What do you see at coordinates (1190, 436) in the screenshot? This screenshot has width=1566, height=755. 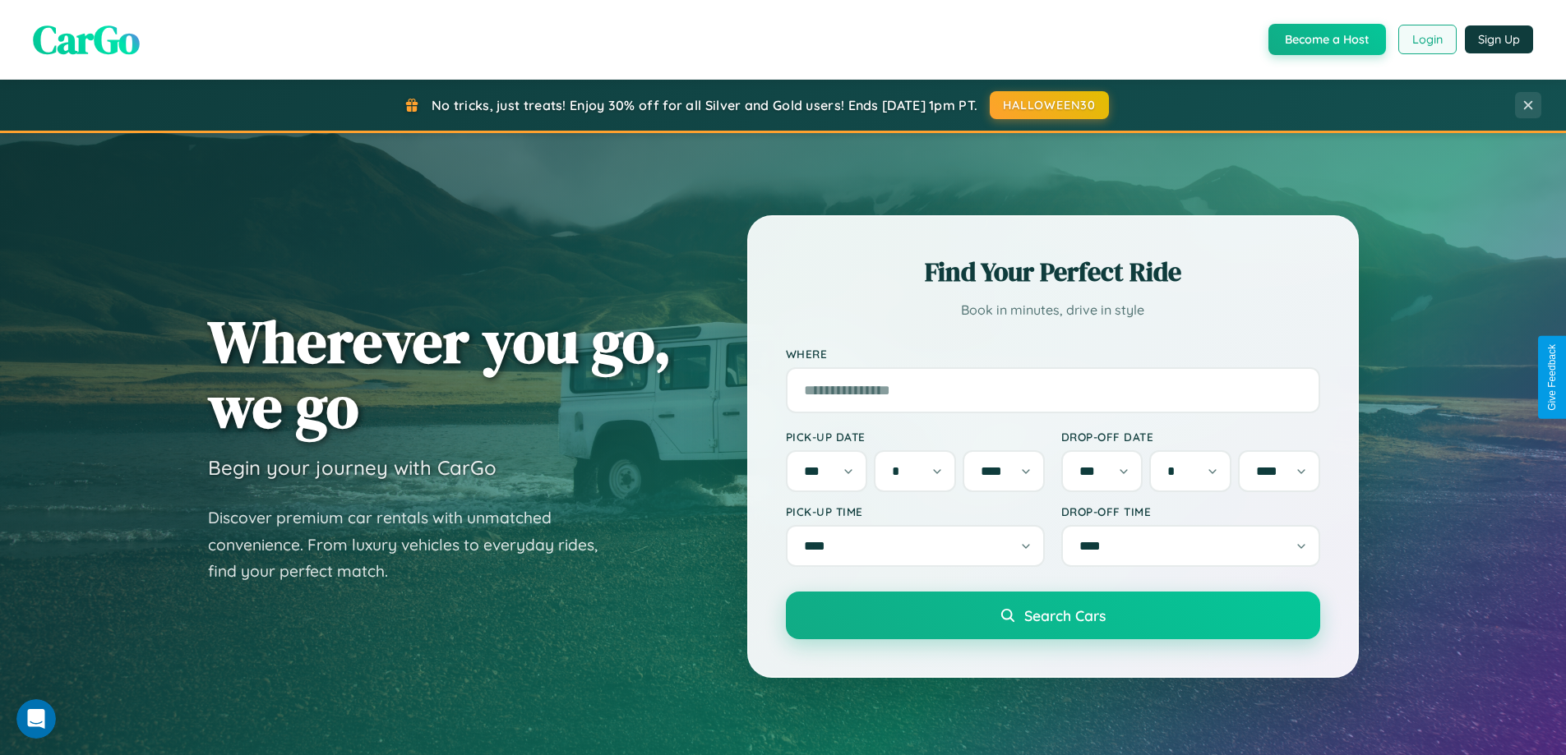 I see `label: Drop-off Date` at bounding box center [1190, 436].